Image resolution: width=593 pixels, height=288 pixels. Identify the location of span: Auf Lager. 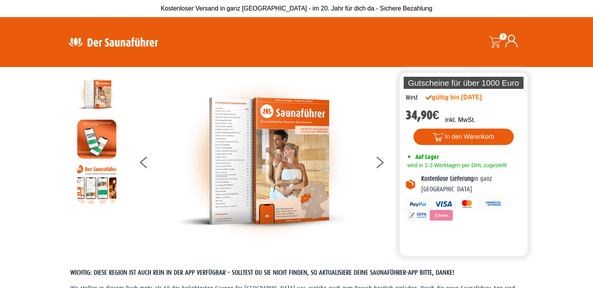
(427, 157).